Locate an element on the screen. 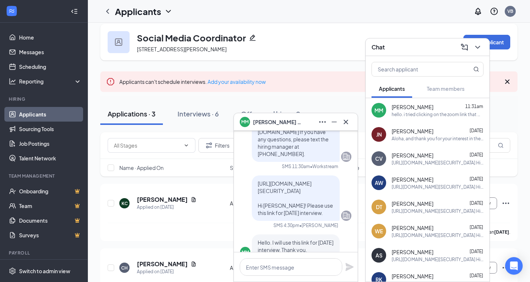 Image resolution: width=530 pixels, height=282 pixels. a: Add your availability now is located at coordinates (237, 82).